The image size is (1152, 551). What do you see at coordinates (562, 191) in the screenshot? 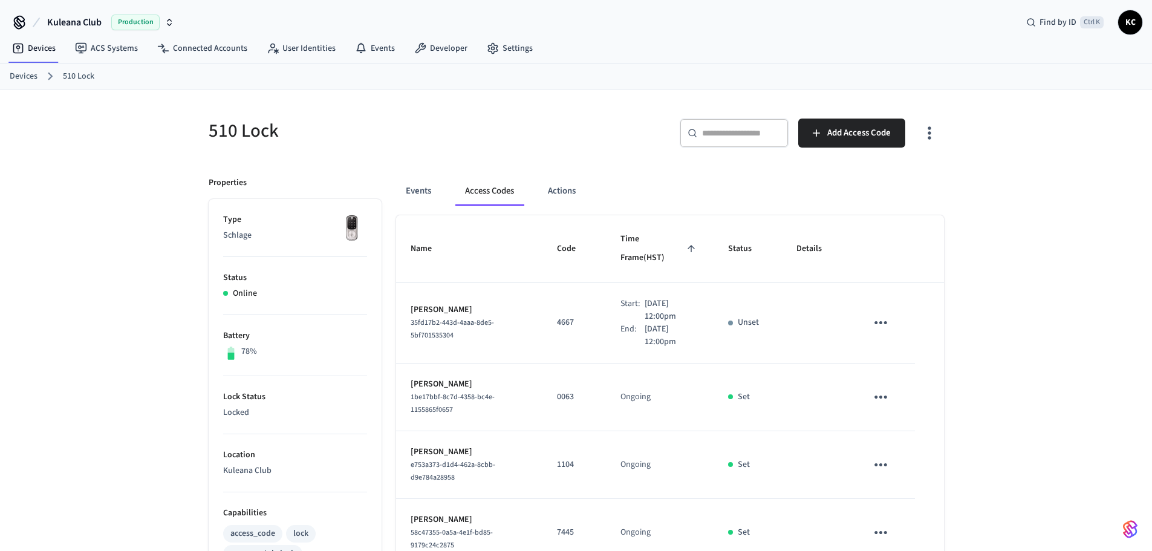
I see `button: Actions` at bounding box center [562, 191].